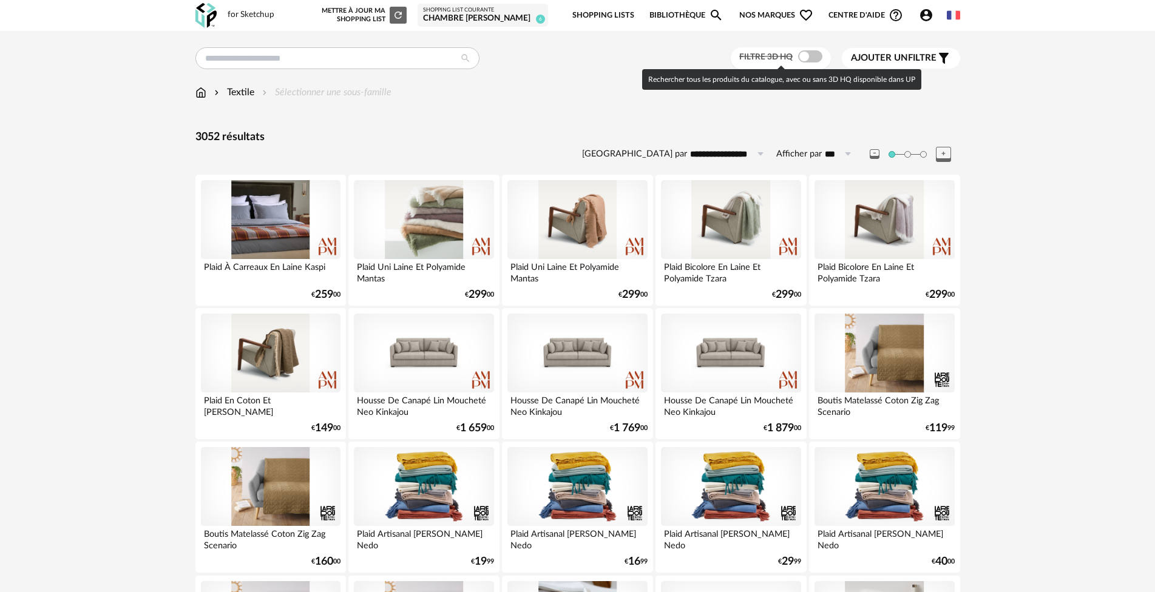 Image resolution: width=1155 pixels, height=592 pixels. What do you see at coordinates (217, 92) in the screenshot?
I see `img: svg+xml;base64,PHN2ZyB3aWR0aD0iMTYiIGhlaWdodD0iMTYiIHZpZXdCb3g9IjAgMCAxNiAxNiIgZmlsbD0ibm9uZSIgeG...` at bounding box center [217, 92].